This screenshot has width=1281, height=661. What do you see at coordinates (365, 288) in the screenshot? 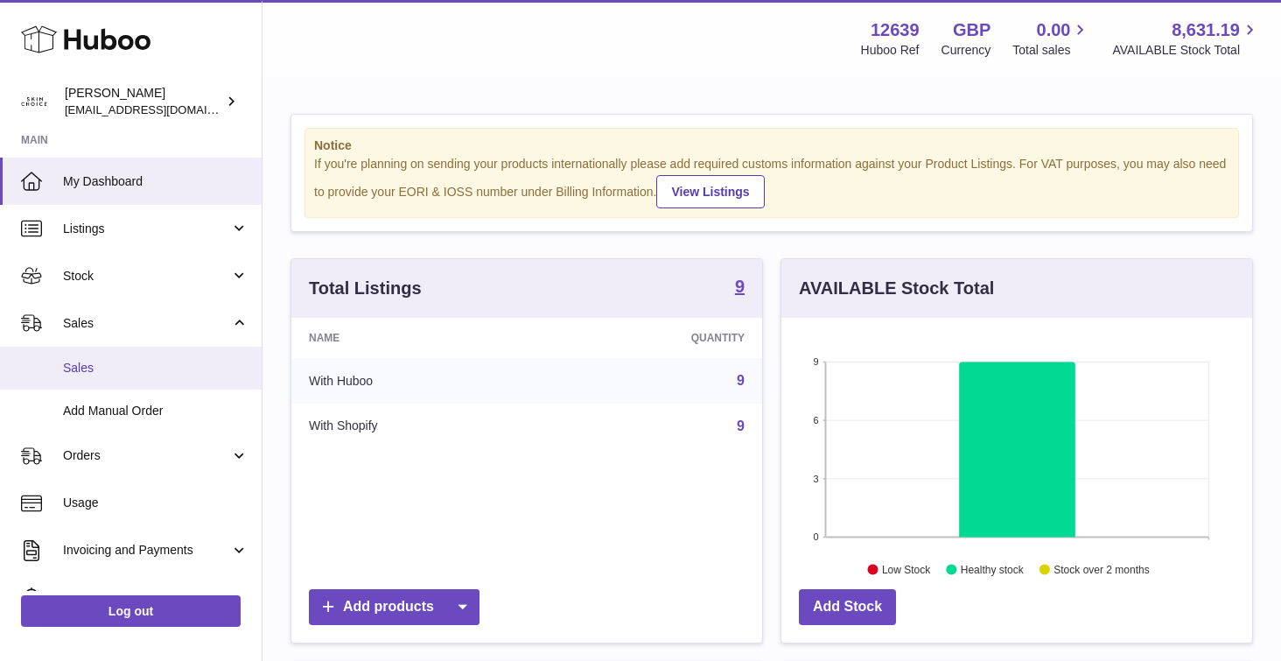
I see `h3: Total Listings` at bounding box center [365, 288].